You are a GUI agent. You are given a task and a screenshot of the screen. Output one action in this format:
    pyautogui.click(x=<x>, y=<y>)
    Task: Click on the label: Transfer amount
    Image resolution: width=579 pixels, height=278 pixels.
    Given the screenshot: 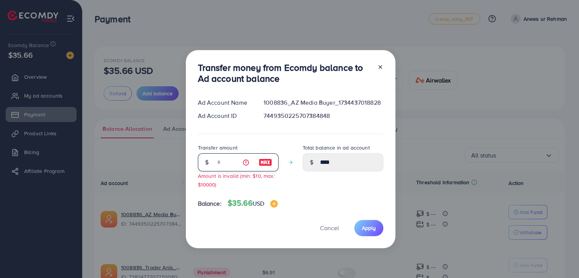 What is the action you would take?
    pyautogui.click(x=217, y=148)
    